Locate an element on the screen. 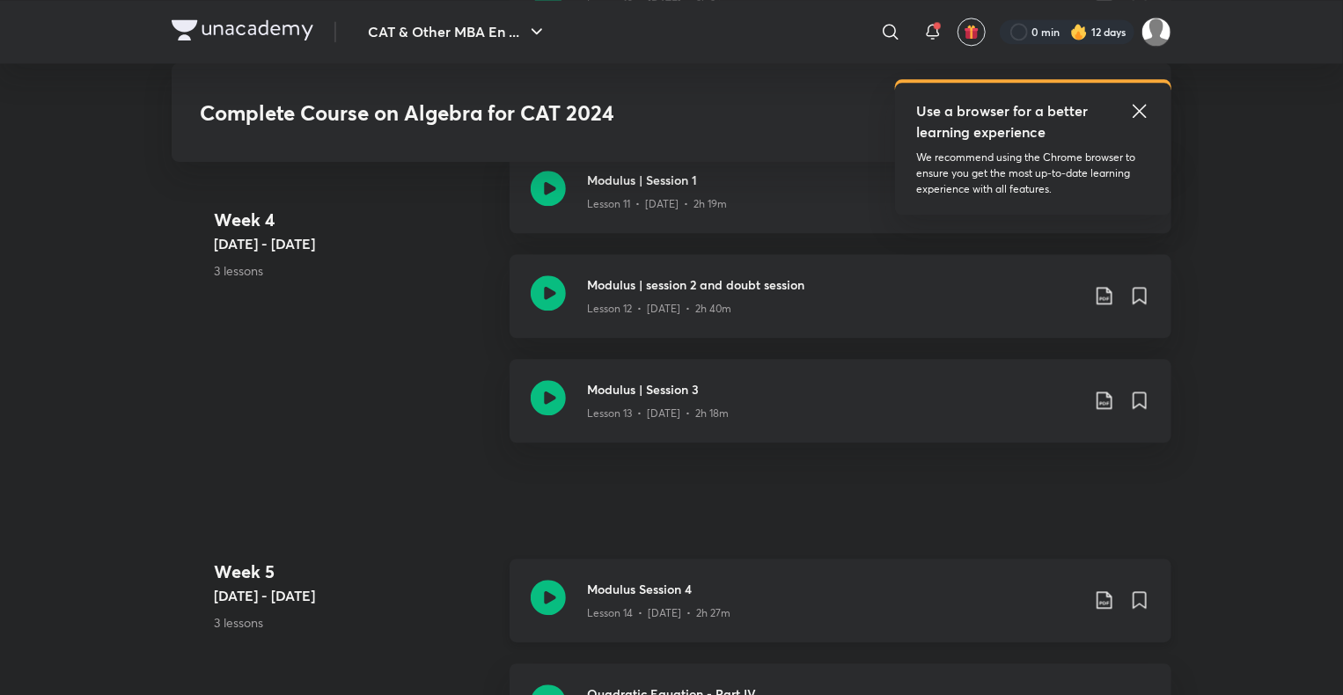 The height and width of the screenshot is (695, 1343). img: Aparna Dubey is located at coordinates (1156, 32).